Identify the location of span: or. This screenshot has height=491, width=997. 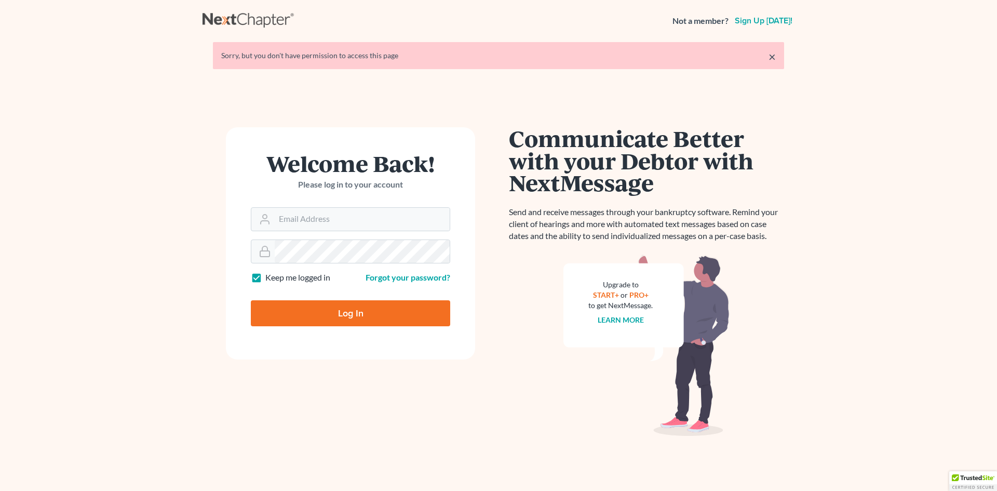
(624, 294).